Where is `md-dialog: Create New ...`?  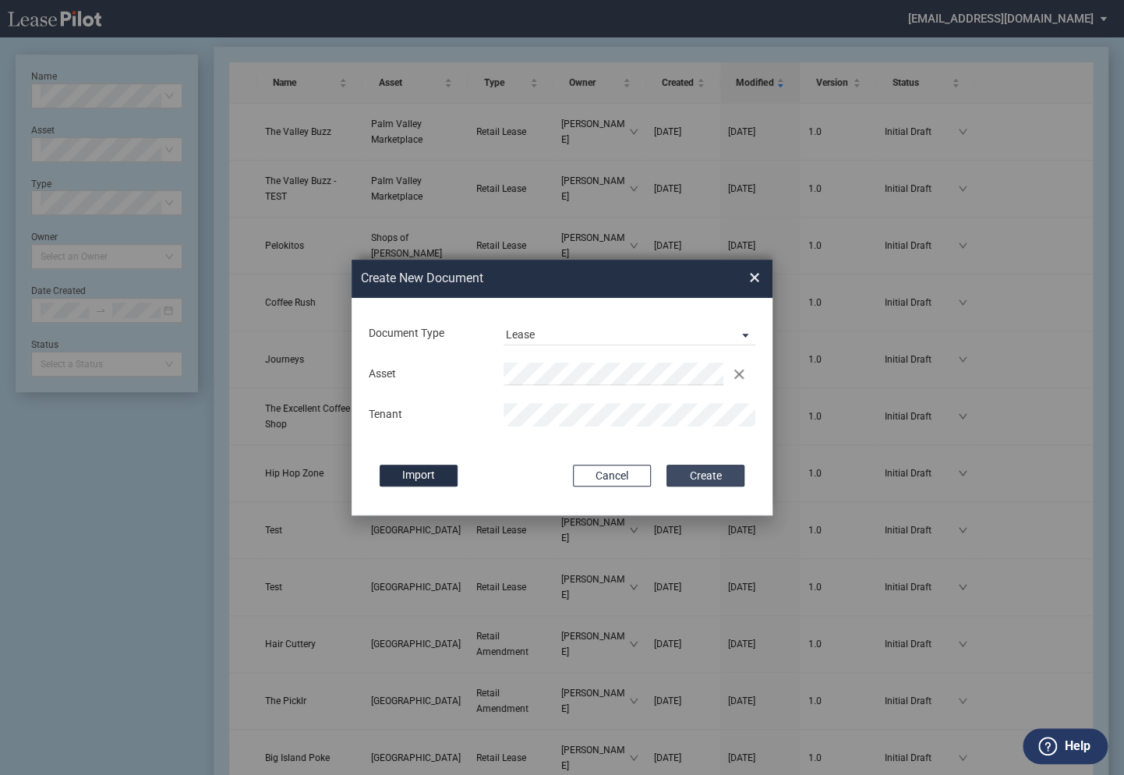
md-dialog: Create New ... is located at coordinates (562, 387).